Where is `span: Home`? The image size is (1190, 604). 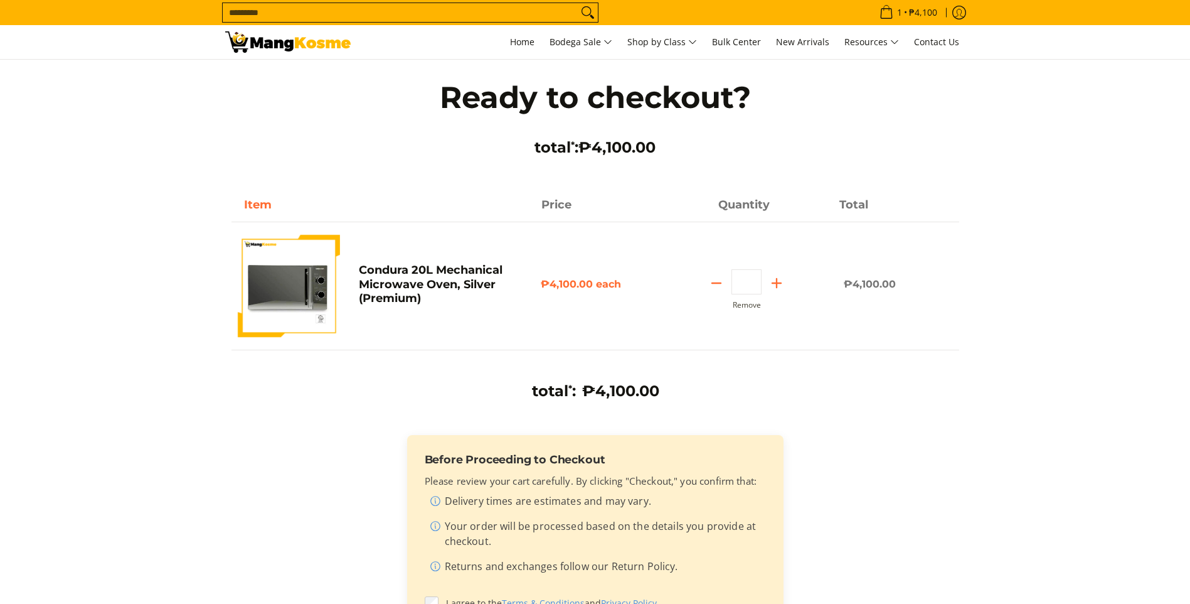
span: Home is located at coordinates (522, 41).